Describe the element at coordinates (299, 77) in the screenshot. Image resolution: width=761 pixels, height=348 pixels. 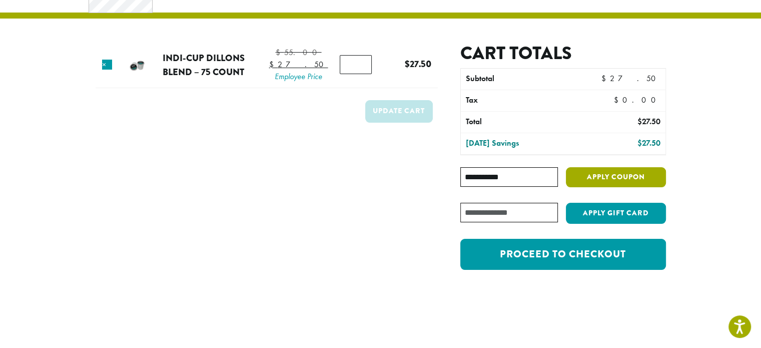
I see `span: Employee Price` at that location.